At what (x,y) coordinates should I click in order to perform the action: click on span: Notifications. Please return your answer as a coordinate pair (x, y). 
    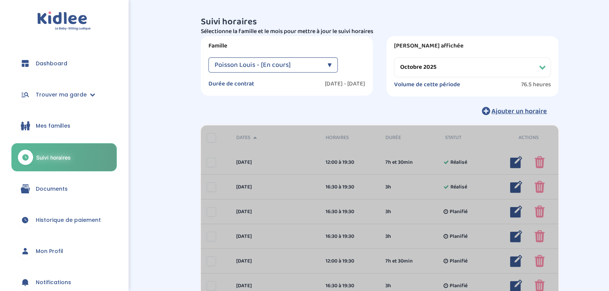
    Looking at the image, I should click on (53, 283).